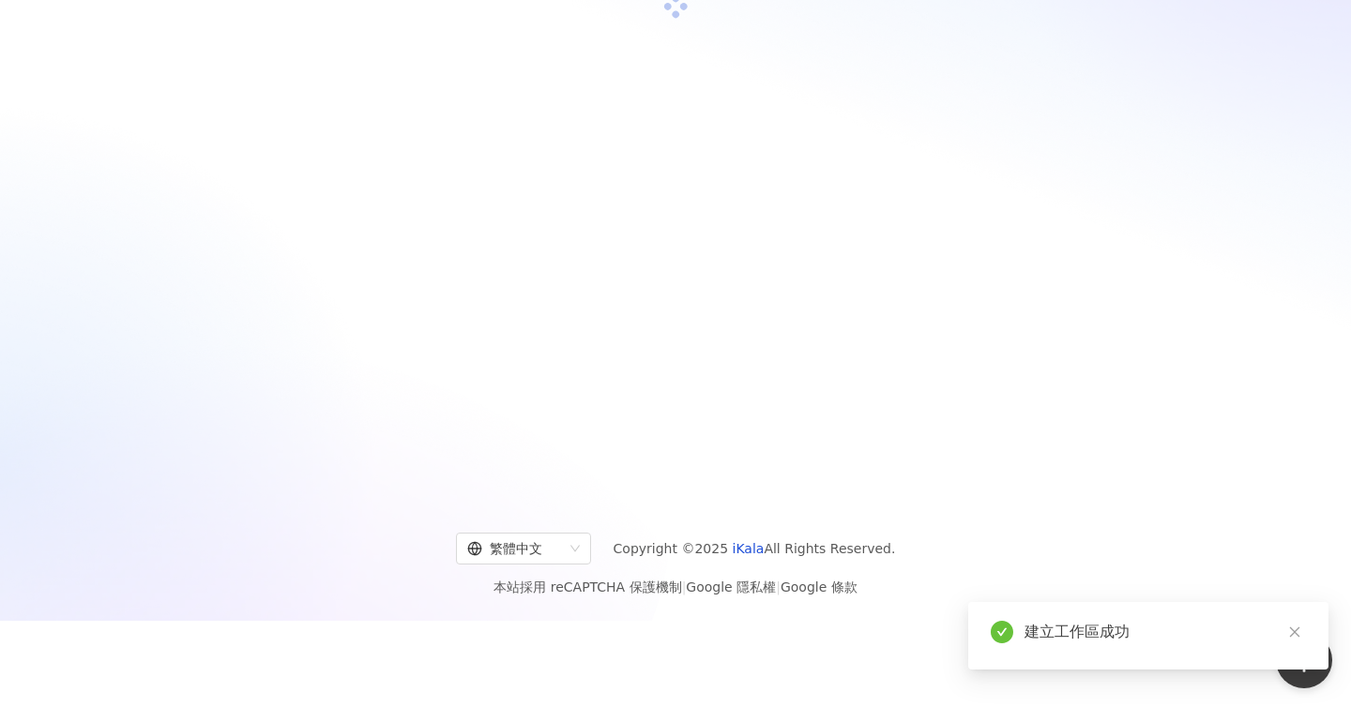 Image resolution: width=1351 pixels, height=707 pixels. Describe the element at coordinates (731, 587) in the screenshot. I see `a: Google 隱私權` at that location.